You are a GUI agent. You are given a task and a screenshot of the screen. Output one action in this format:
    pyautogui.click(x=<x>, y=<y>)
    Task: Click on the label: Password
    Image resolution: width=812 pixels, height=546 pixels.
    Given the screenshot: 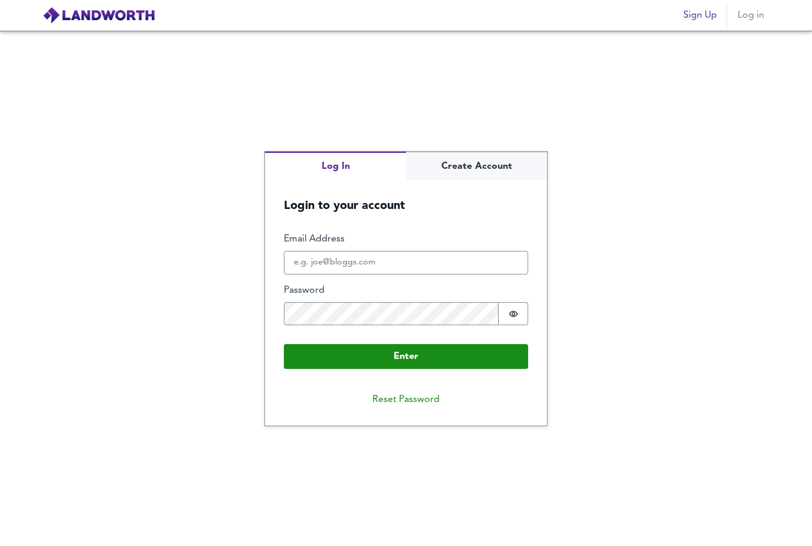 What is the action you would take?
    pyautogui.click(x=406, y=290)
    